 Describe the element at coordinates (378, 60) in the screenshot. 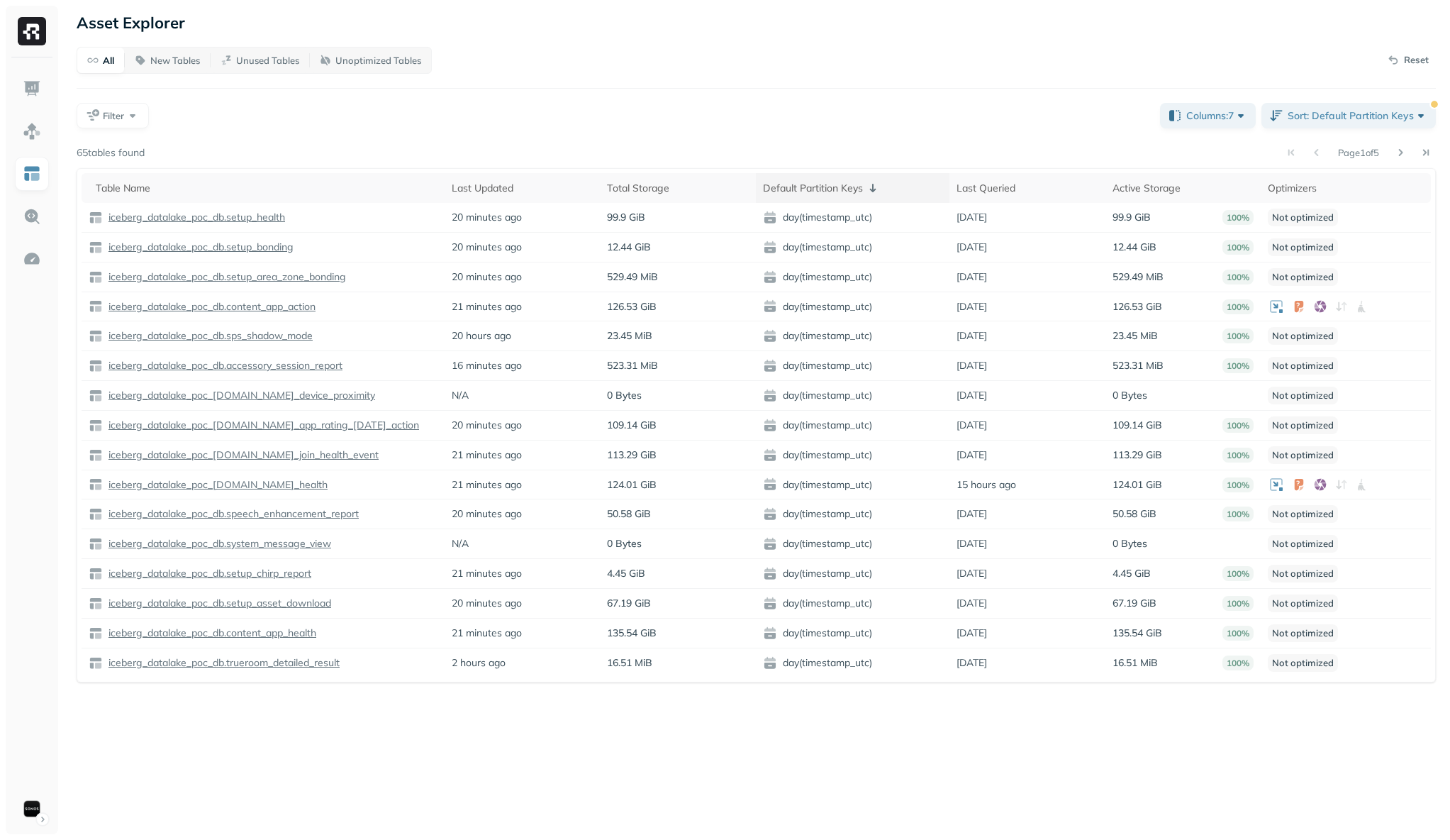

I see `p: Unoptimized Tables` at that location.